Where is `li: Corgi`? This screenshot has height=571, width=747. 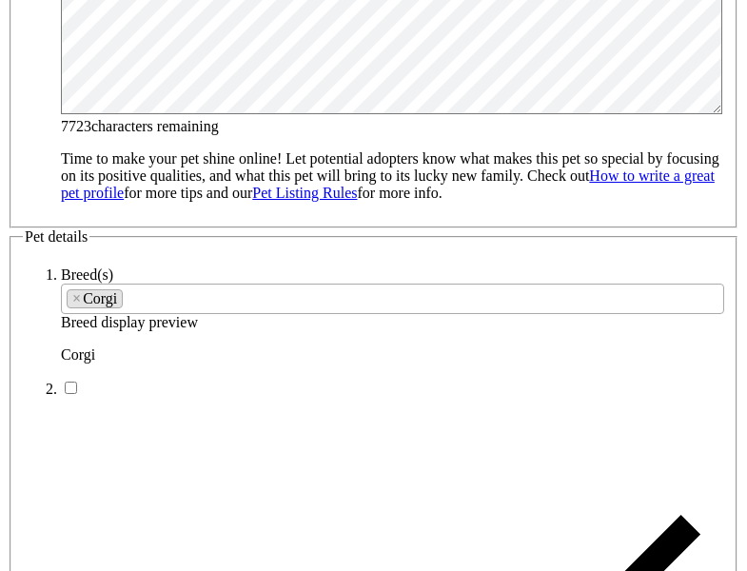
li: Corgi is located at coordinates (94, 299).